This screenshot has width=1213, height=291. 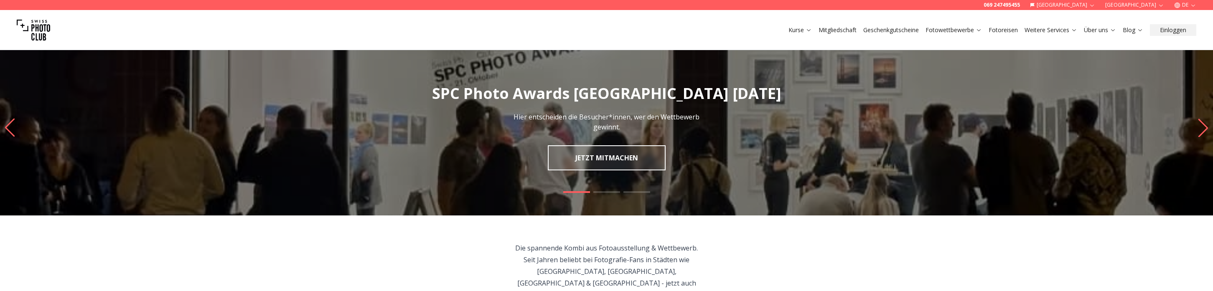 What do you see at coordinates (1051, 30) in the screenshot?
I see `a: Weitere Services` at bounding box center [1051, 30].